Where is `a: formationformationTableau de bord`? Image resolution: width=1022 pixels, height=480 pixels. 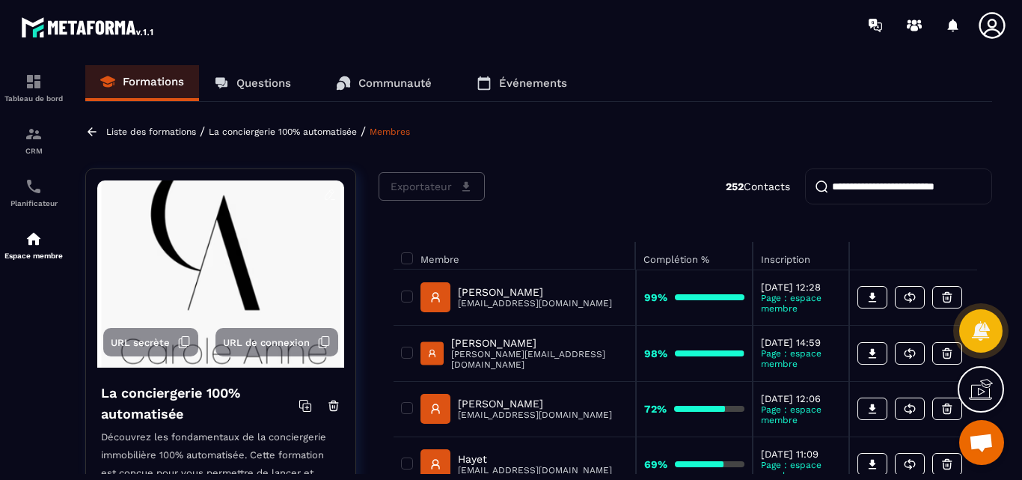
a: formationformationTableau de bord is located at coordinates (34, 88).